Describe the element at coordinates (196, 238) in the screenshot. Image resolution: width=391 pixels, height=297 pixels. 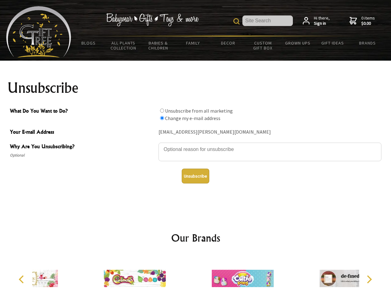
I see `h2: Our Brands` at that location.